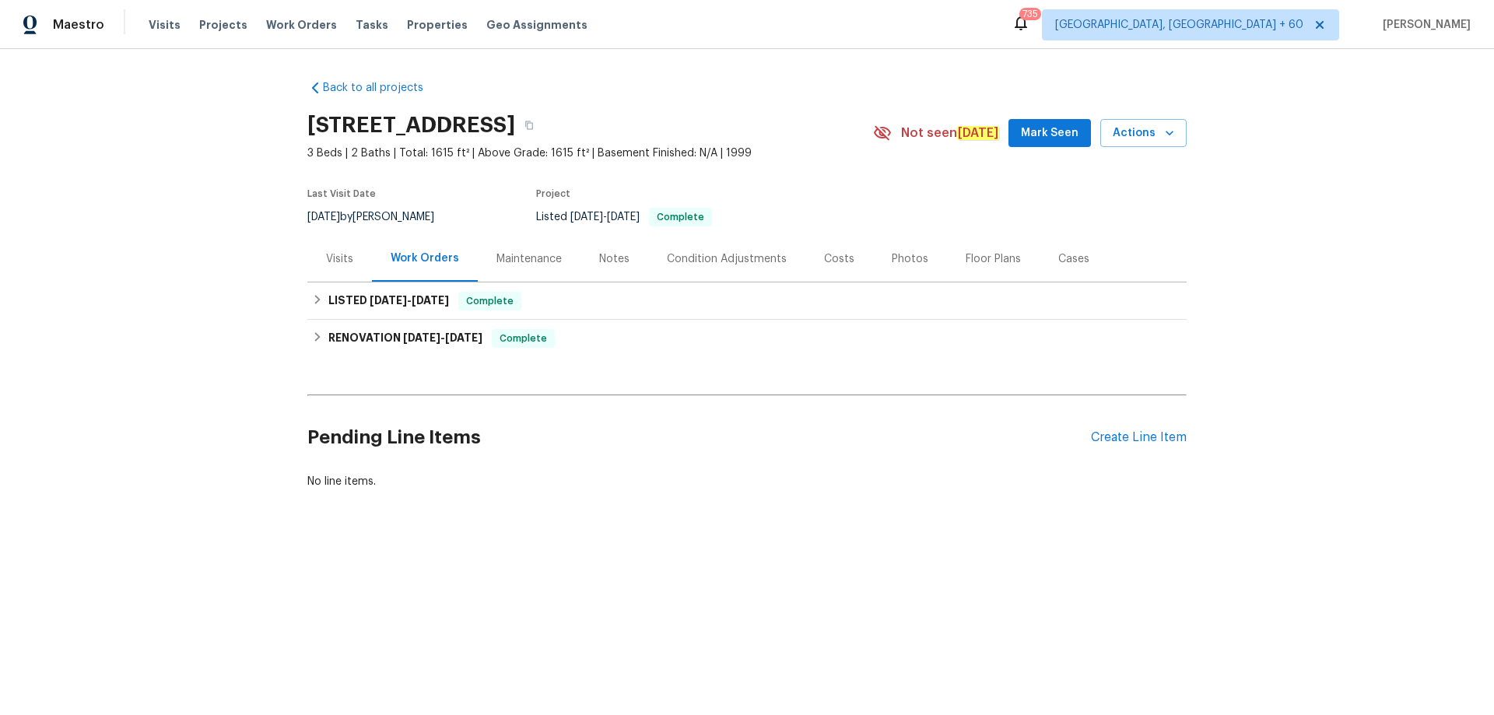  I want to click on span: Maestro, so click(79, 25).